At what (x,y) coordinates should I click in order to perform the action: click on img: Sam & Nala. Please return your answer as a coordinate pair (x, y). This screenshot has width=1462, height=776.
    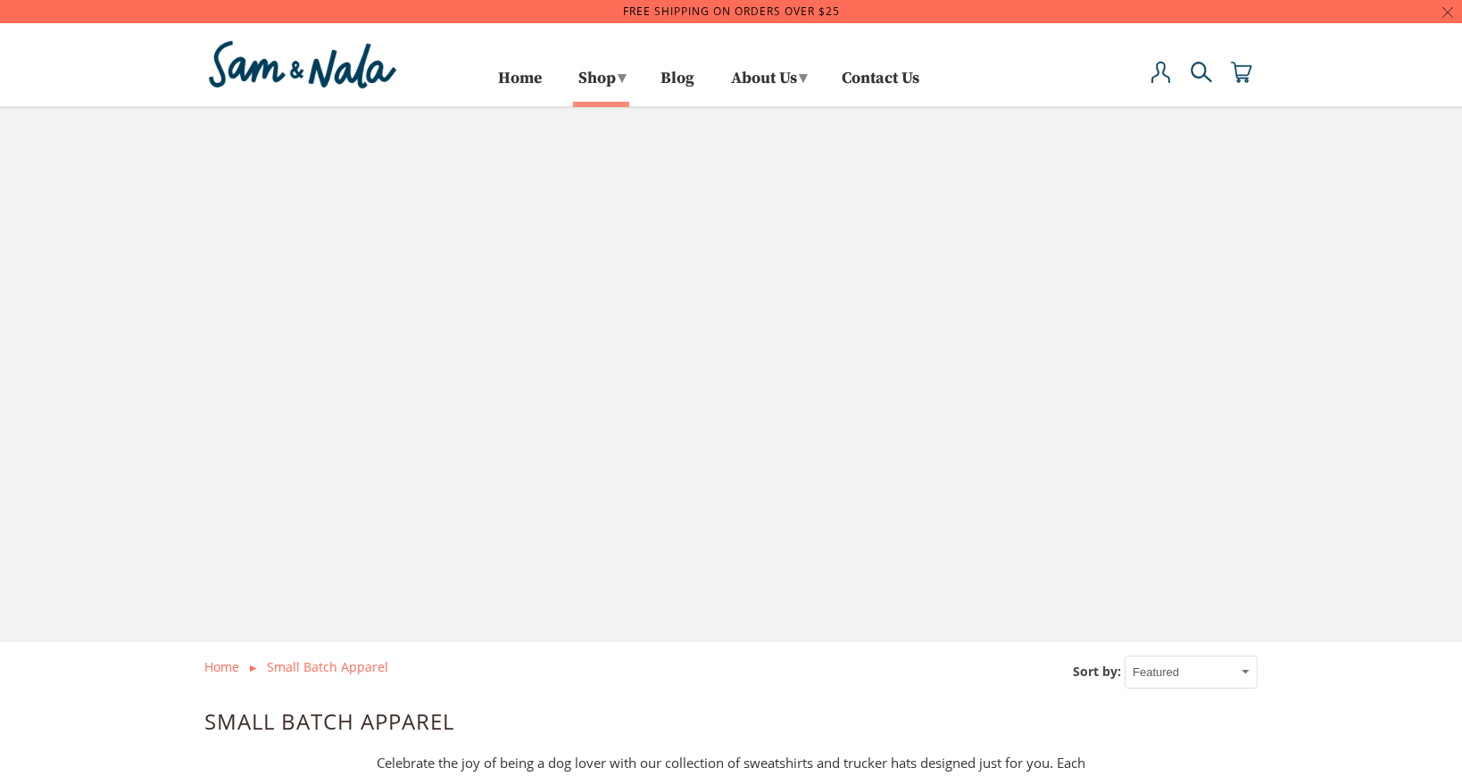
    Looking at the image, I should click on (303, 64).